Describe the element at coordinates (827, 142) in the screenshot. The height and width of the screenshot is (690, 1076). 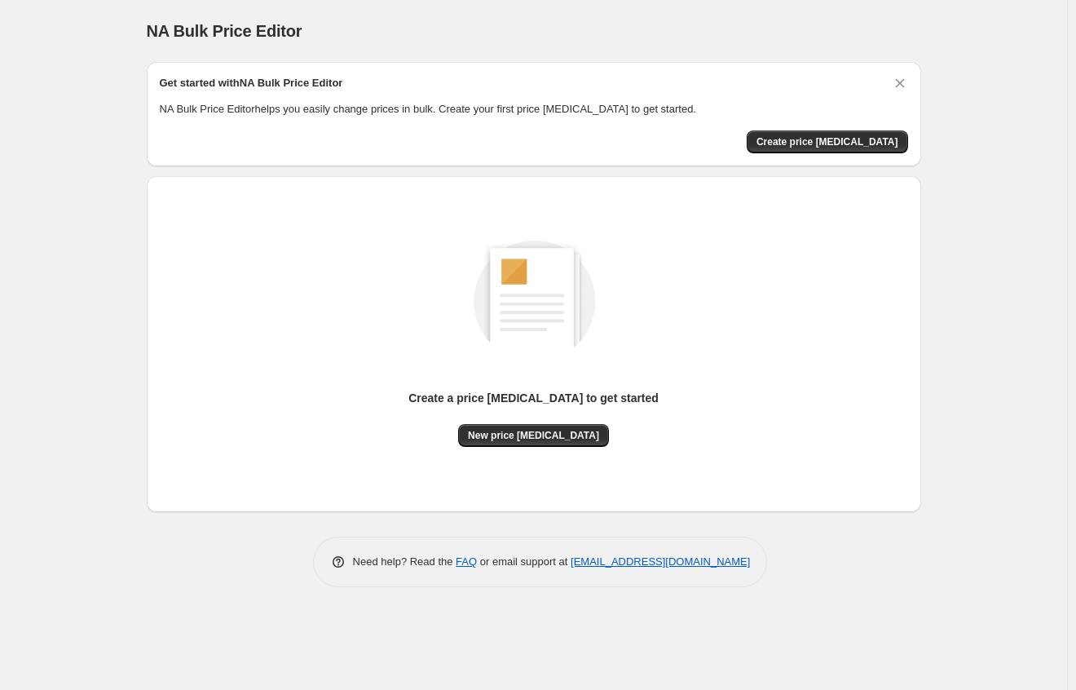
I see `button: Create price change job` at that location.